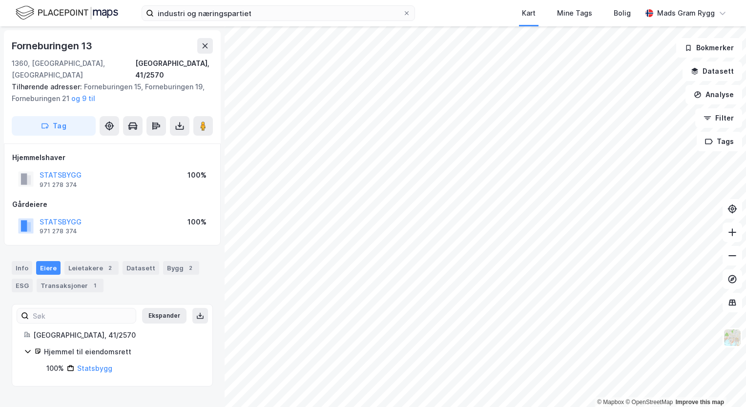 The image size is (746, 407). Describe the element at coordinates (82, 316) in the screenshot. I see `input: Søk` at that location.